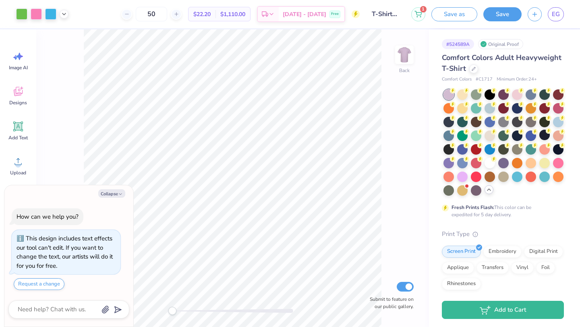  Describe the element at coordinates (64, 252) in the screenshot. I see `div: This design includes text effects our tool can't edit. If you want to change the text, our artist...` at that location.